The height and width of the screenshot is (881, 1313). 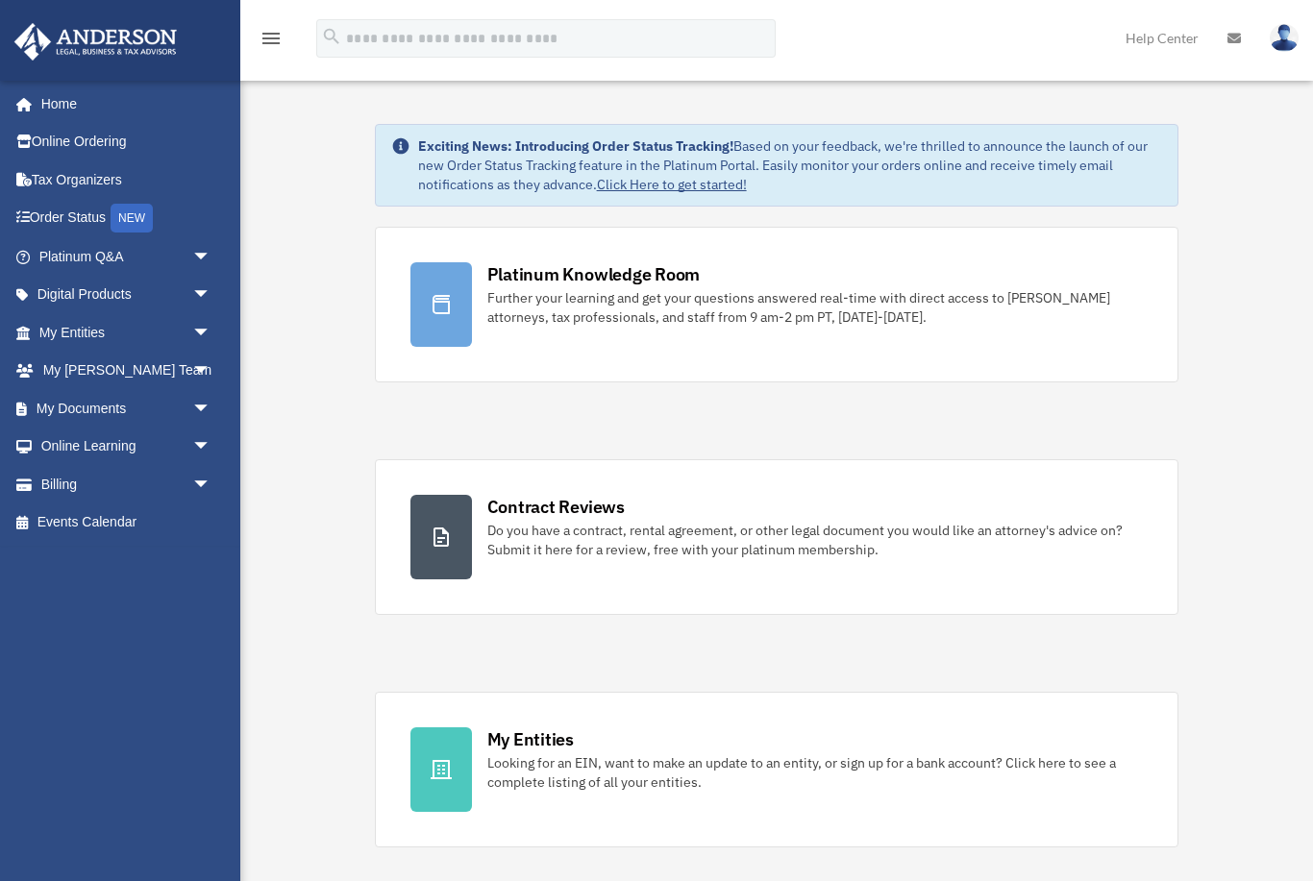 What do you see at coordinates (576, 146) in the screenshot?
I see `strong: Exciting News: Introducing Order Status Tracking!` at bounding box center [576, 146].